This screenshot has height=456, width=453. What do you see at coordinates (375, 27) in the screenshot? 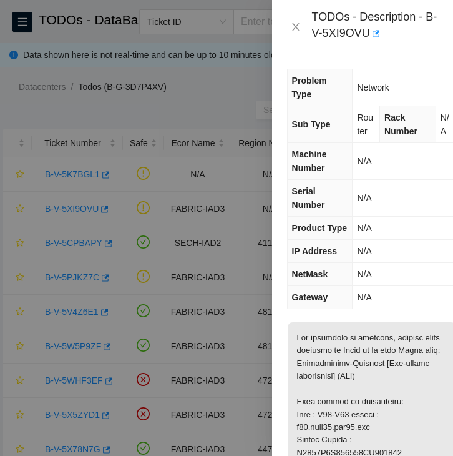
I see `div: TODOs - Description - B-V-5XI9OVU` at bounding box center [375, 27].